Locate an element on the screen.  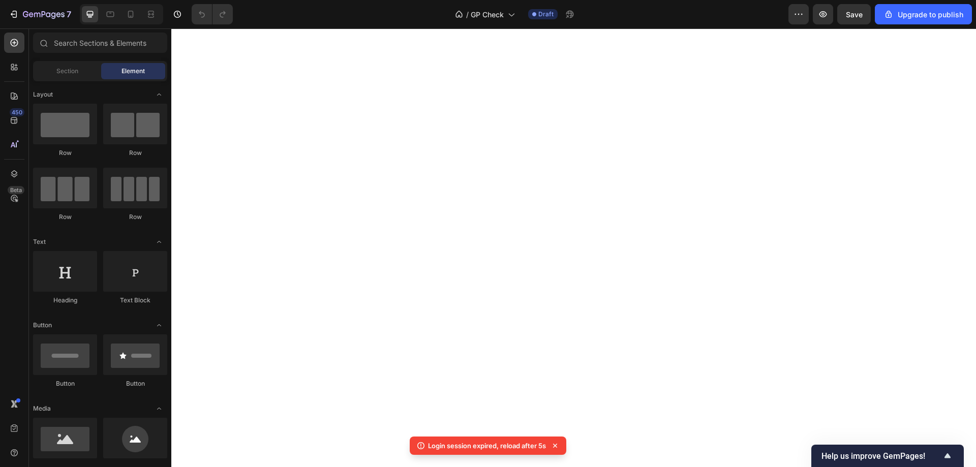
input: Search Sections & Elements is located at coordinates (100, 43).